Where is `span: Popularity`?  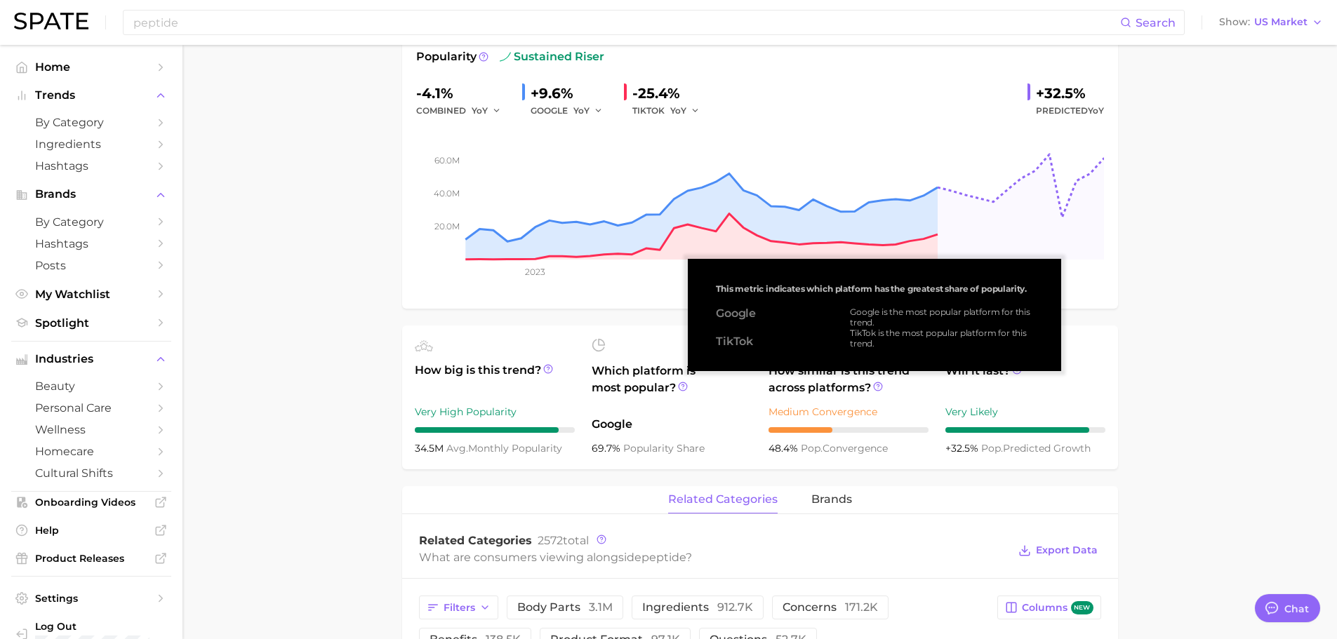
span: Popularity is located at coordinates (446, 57).